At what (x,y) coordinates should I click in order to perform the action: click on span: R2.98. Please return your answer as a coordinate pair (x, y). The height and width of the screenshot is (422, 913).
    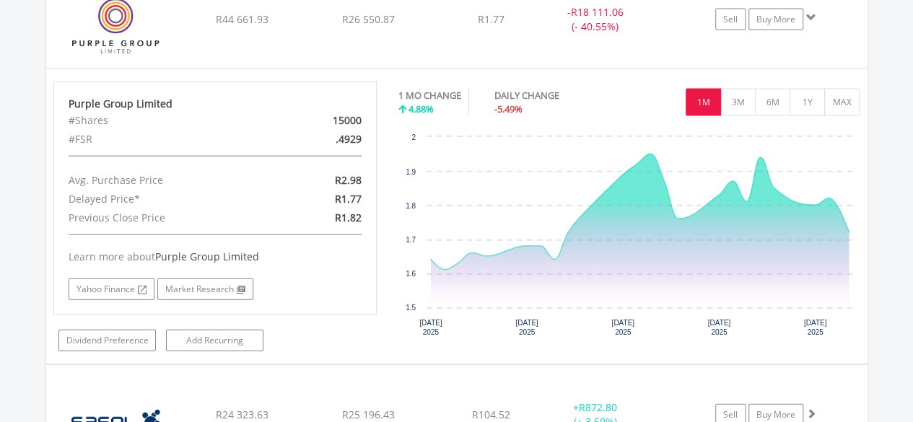
    Looking at the image, I should click on (348, 180).